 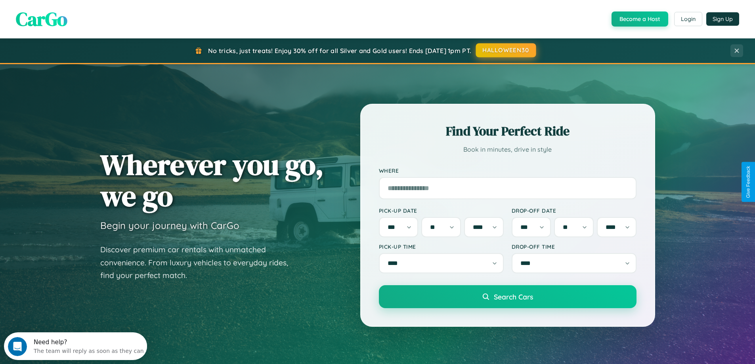 What do you see at coordinates (85, 10) in the screenshot?
I see `div: Need help?` at bounding box center [85, 10].